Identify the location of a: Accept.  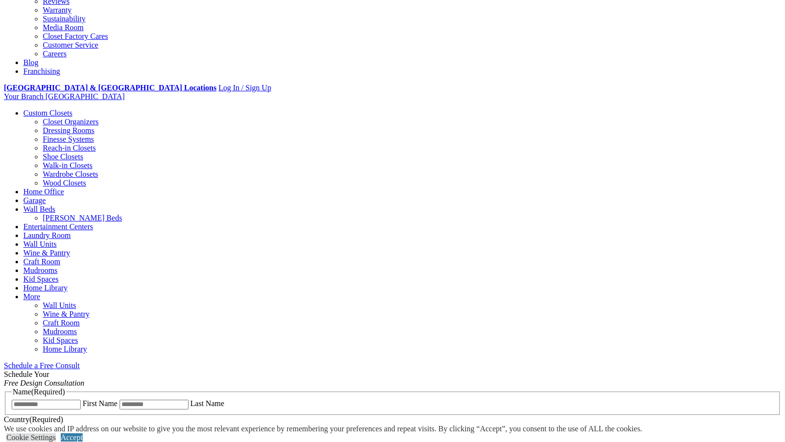
(71, 437).